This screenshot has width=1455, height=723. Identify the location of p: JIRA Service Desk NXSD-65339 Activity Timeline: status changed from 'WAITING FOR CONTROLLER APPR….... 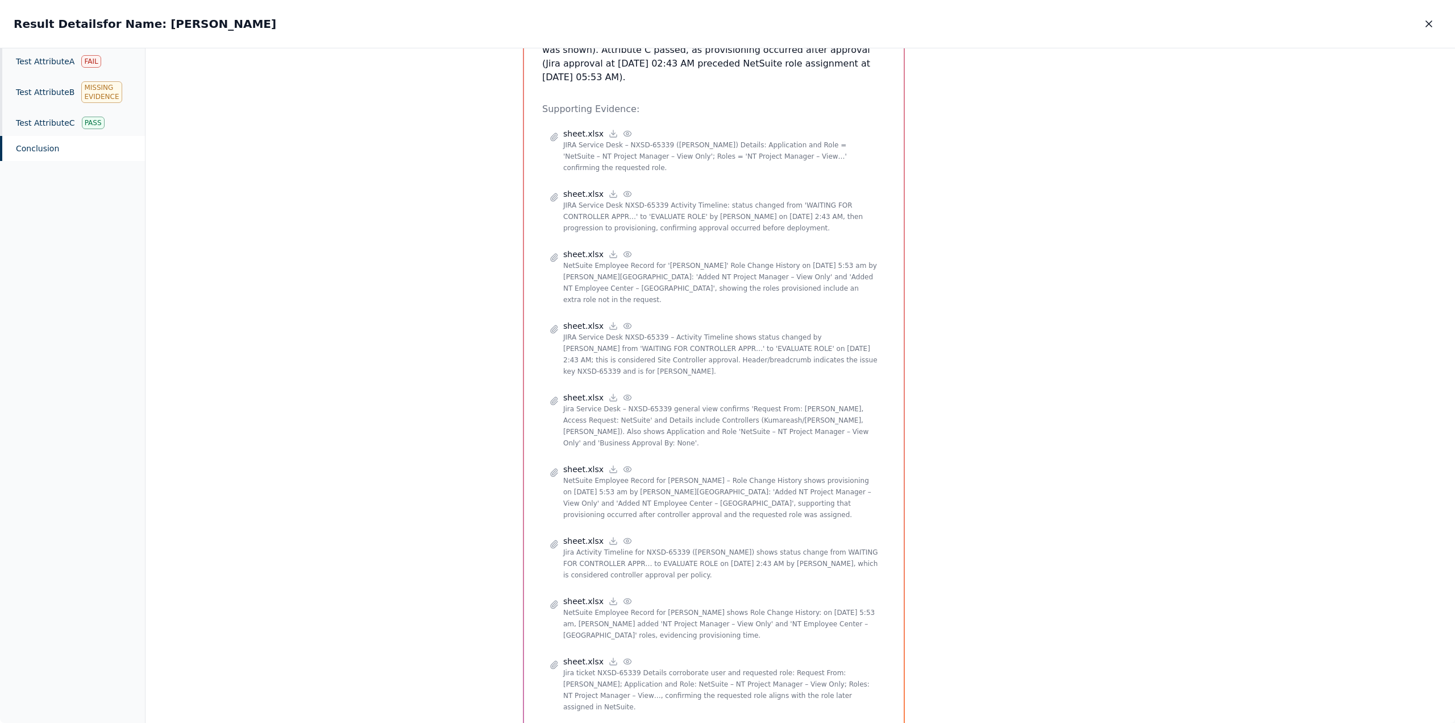
(721, 217).